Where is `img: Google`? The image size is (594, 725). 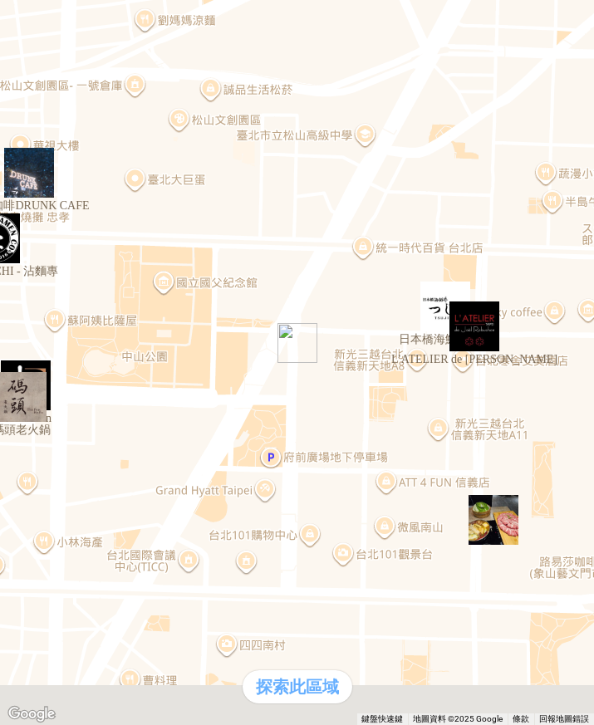 img: Google is located at coordinates (32, 714).